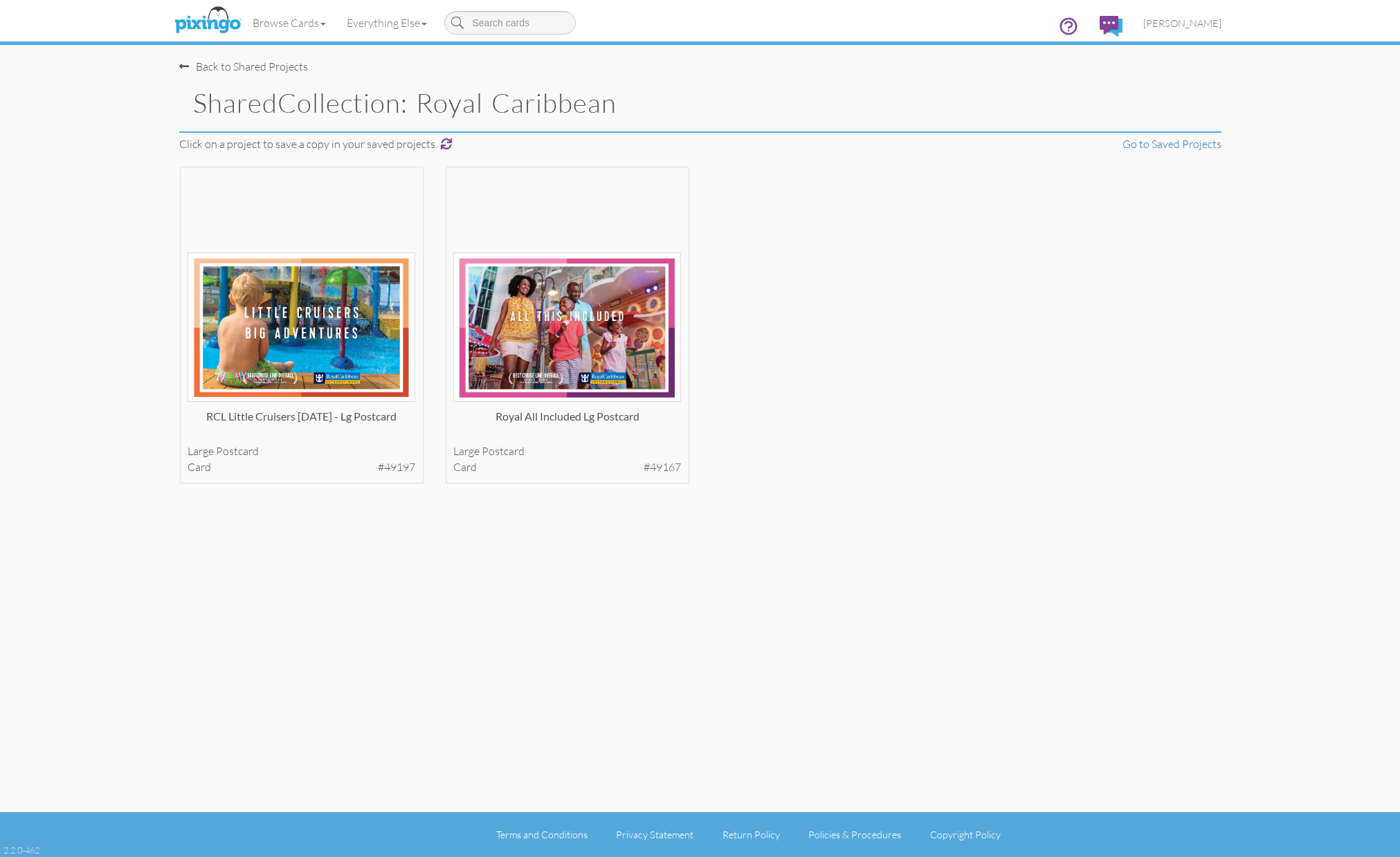 The height and width of the screenshot is (857, 1400). Describe the element at coordinates (243, 67) in the screenshot. I see `div: Back to Shared Projects` at that location.